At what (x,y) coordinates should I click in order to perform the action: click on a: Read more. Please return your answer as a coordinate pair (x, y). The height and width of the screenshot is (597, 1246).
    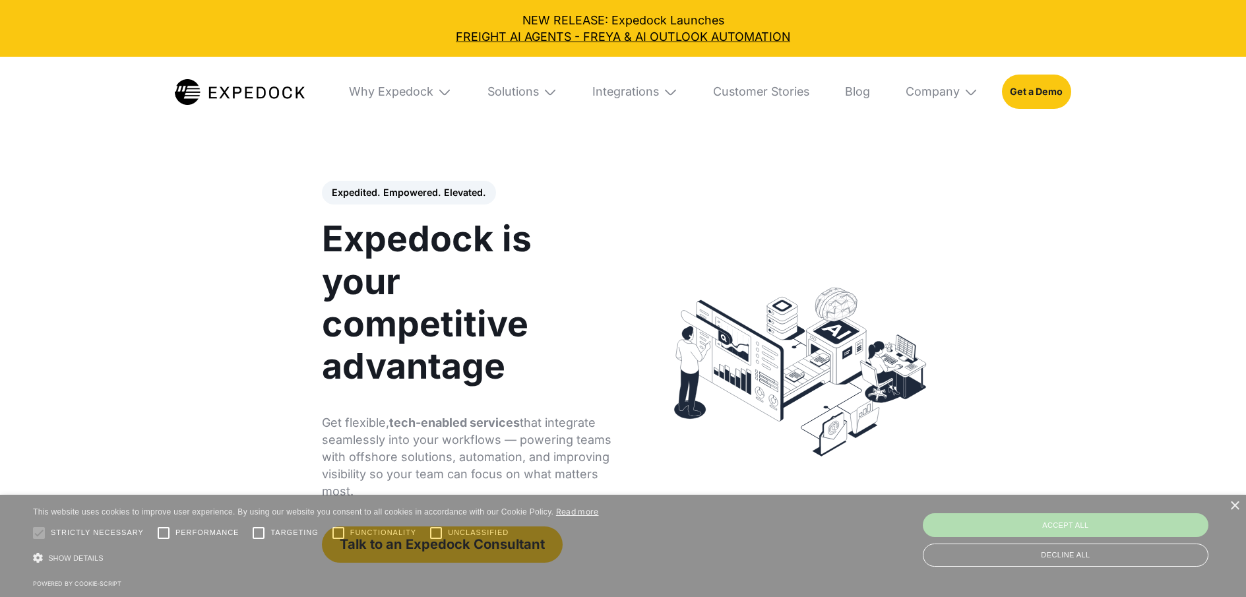
    Looking at the image, I should click on (577, 511).